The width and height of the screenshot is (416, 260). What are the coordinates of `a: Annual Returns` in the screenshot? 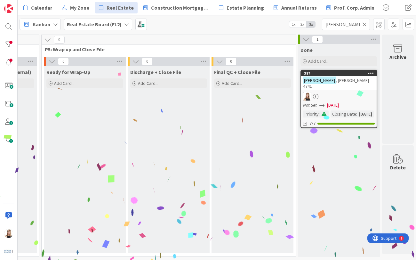 It's located at (295, 8).